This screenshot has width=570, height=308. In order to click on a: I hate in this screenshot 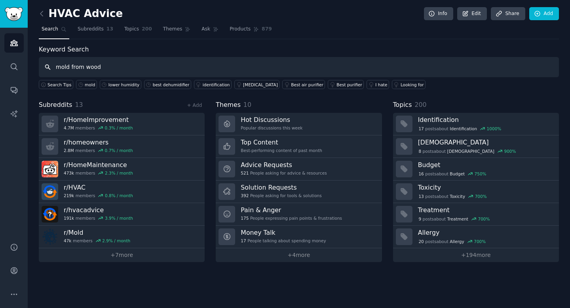, I will do `click(377, 84)`.